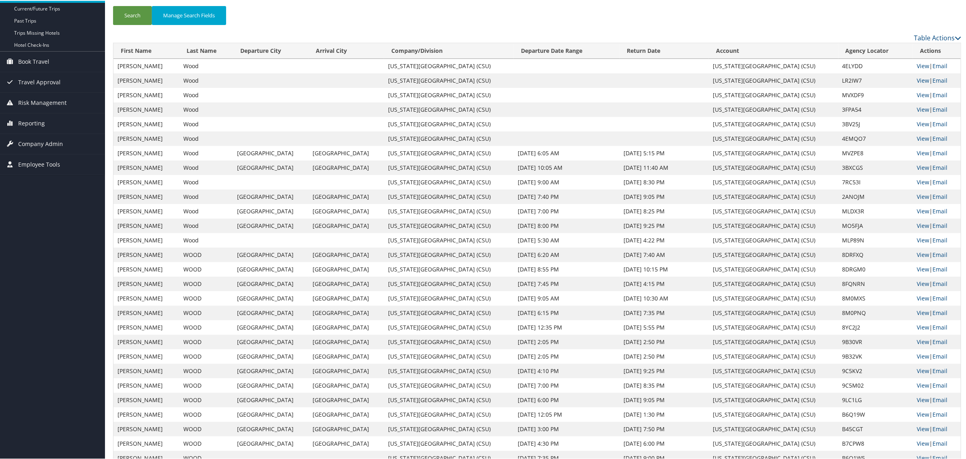 This screenshot has height=459, width=966. Describe the element at coordinates (875, 342) in the screenshot. I see `td: 9B30VR` at that location.